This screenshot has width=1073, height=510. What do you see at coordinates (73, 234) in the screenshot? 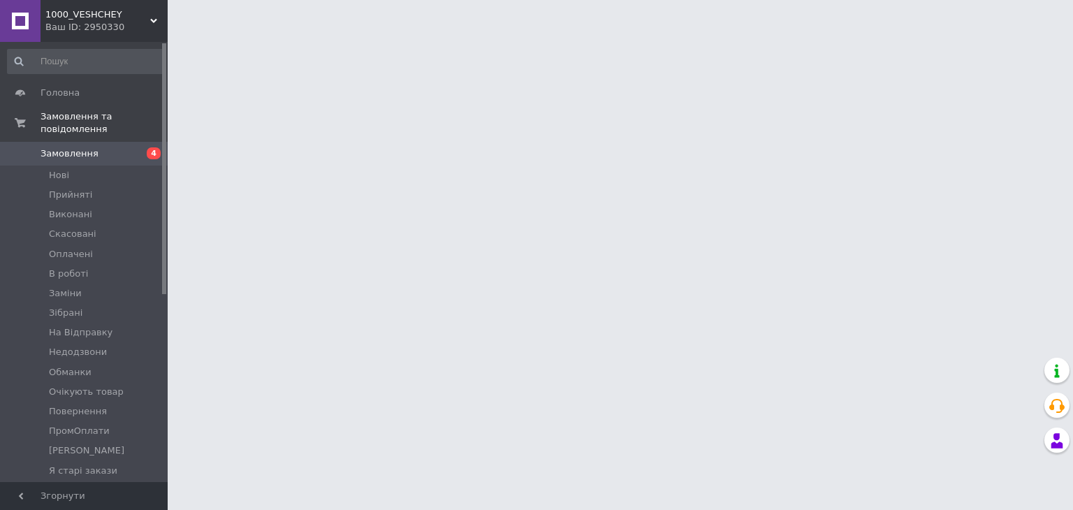
I see `span: Скасовані` at bounding box center [73, 234].